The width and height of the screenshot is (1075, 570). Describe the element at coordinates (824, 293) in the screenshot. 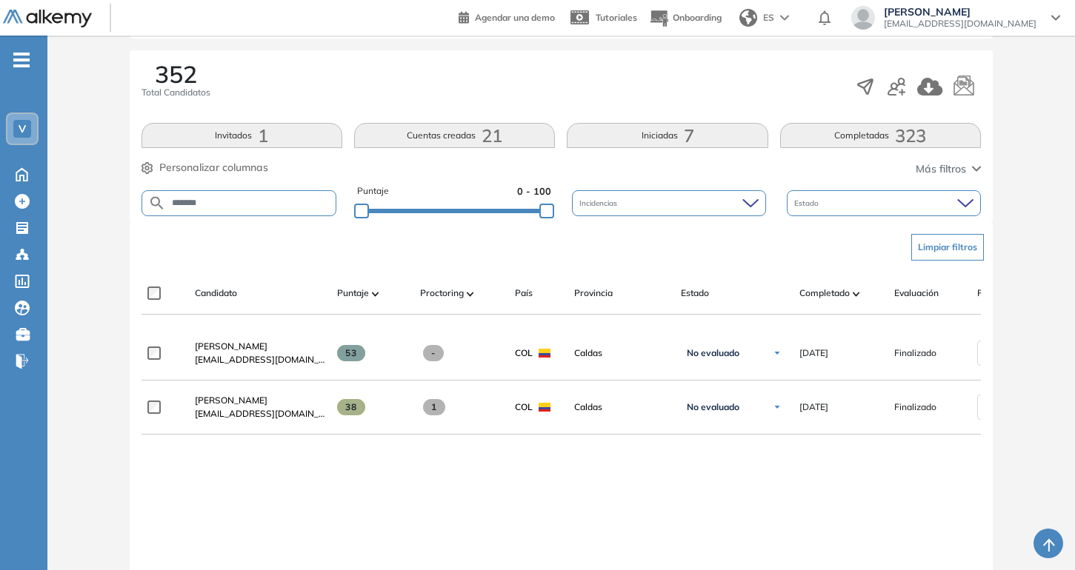

I see `span: Completado` at that location.